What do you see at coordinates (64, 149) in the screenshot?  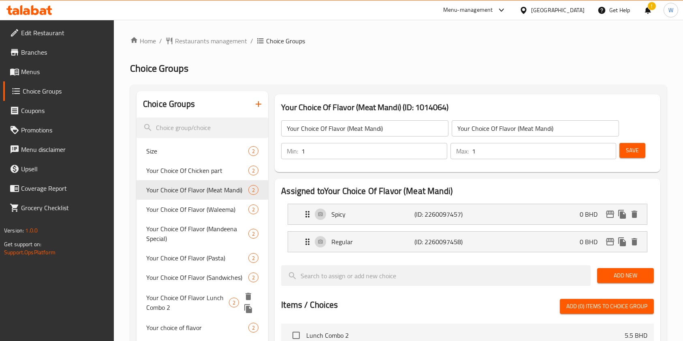 I see `span: Menu disclaimer` at bounding box center [64, 149].